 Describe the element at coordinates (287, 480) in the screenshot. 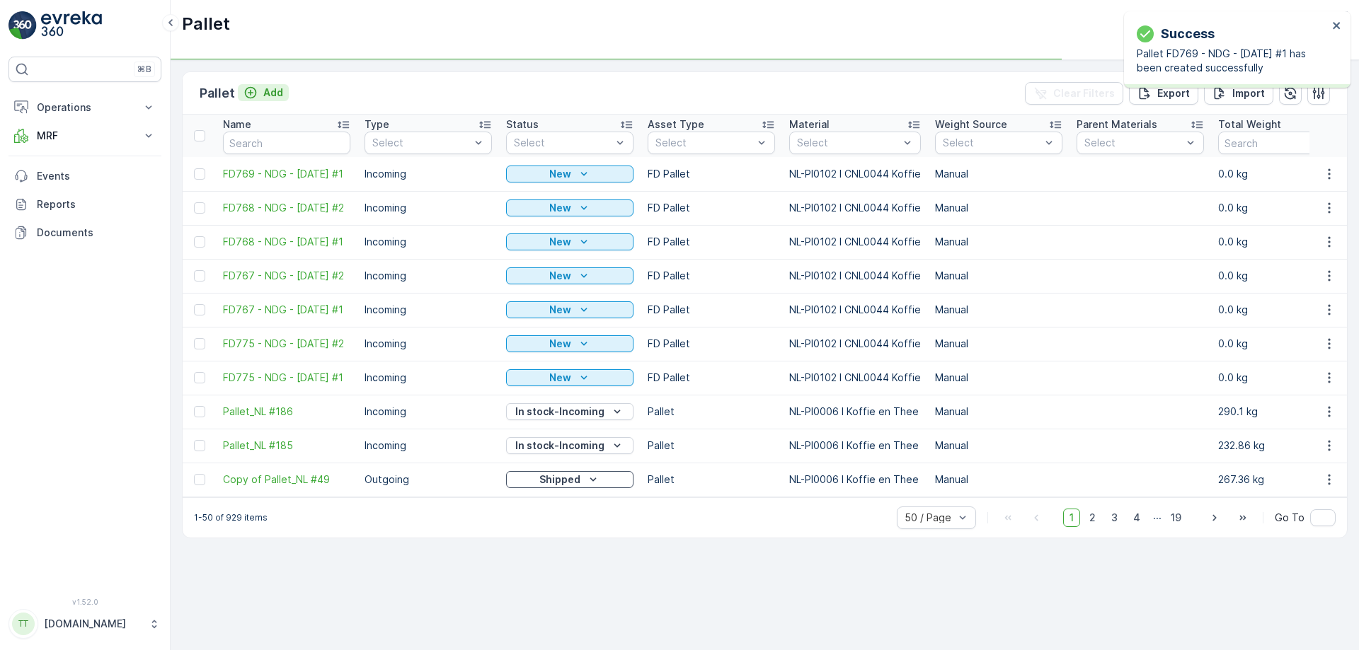

I see `span: Copy of Pallet_NL #49` at that location.